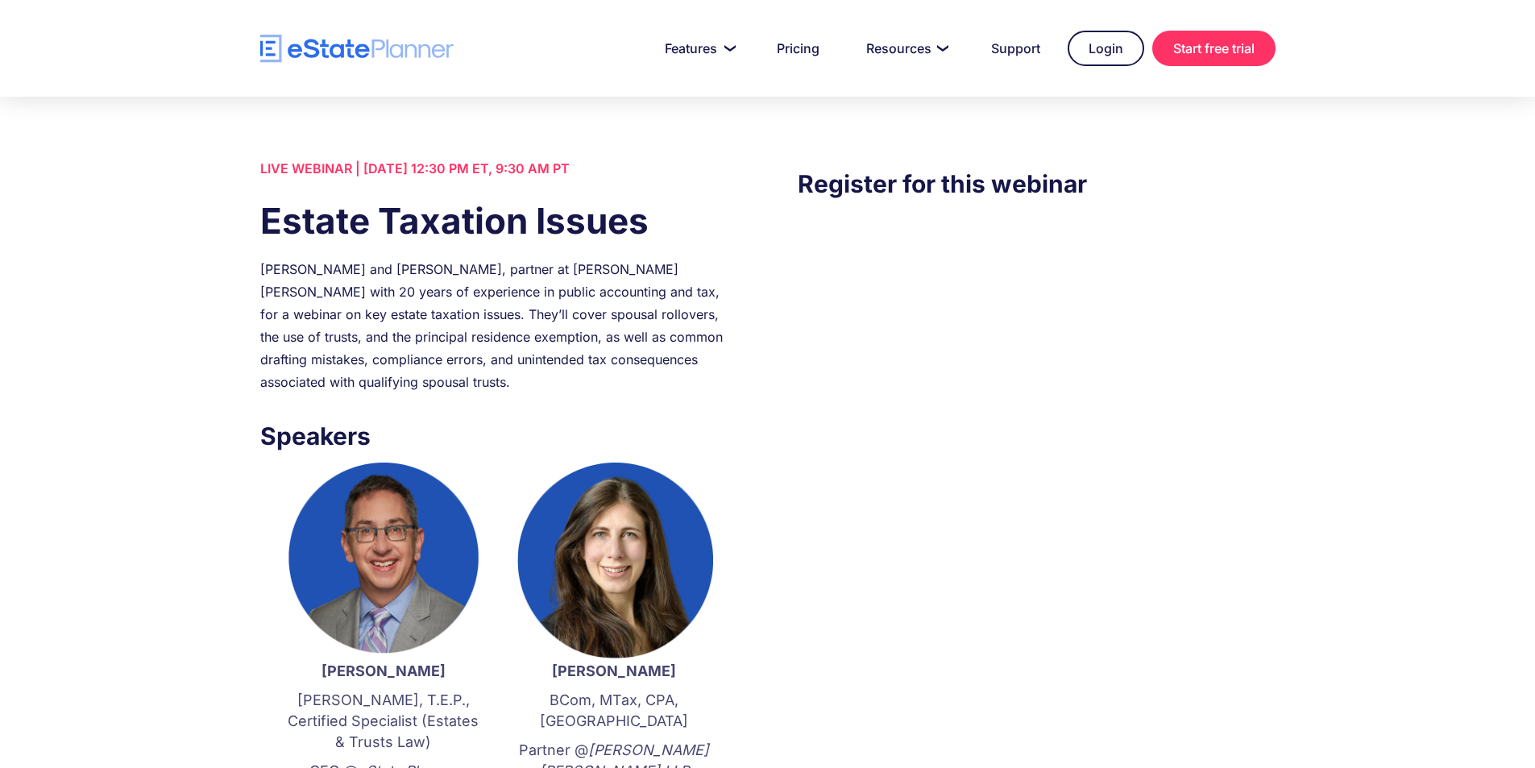 The height and width of the screenshot is (768, 1535). What do you see at coordinates (697, 48) in the screenshot?
I see `a: Features` at bounding box center [697, 48].